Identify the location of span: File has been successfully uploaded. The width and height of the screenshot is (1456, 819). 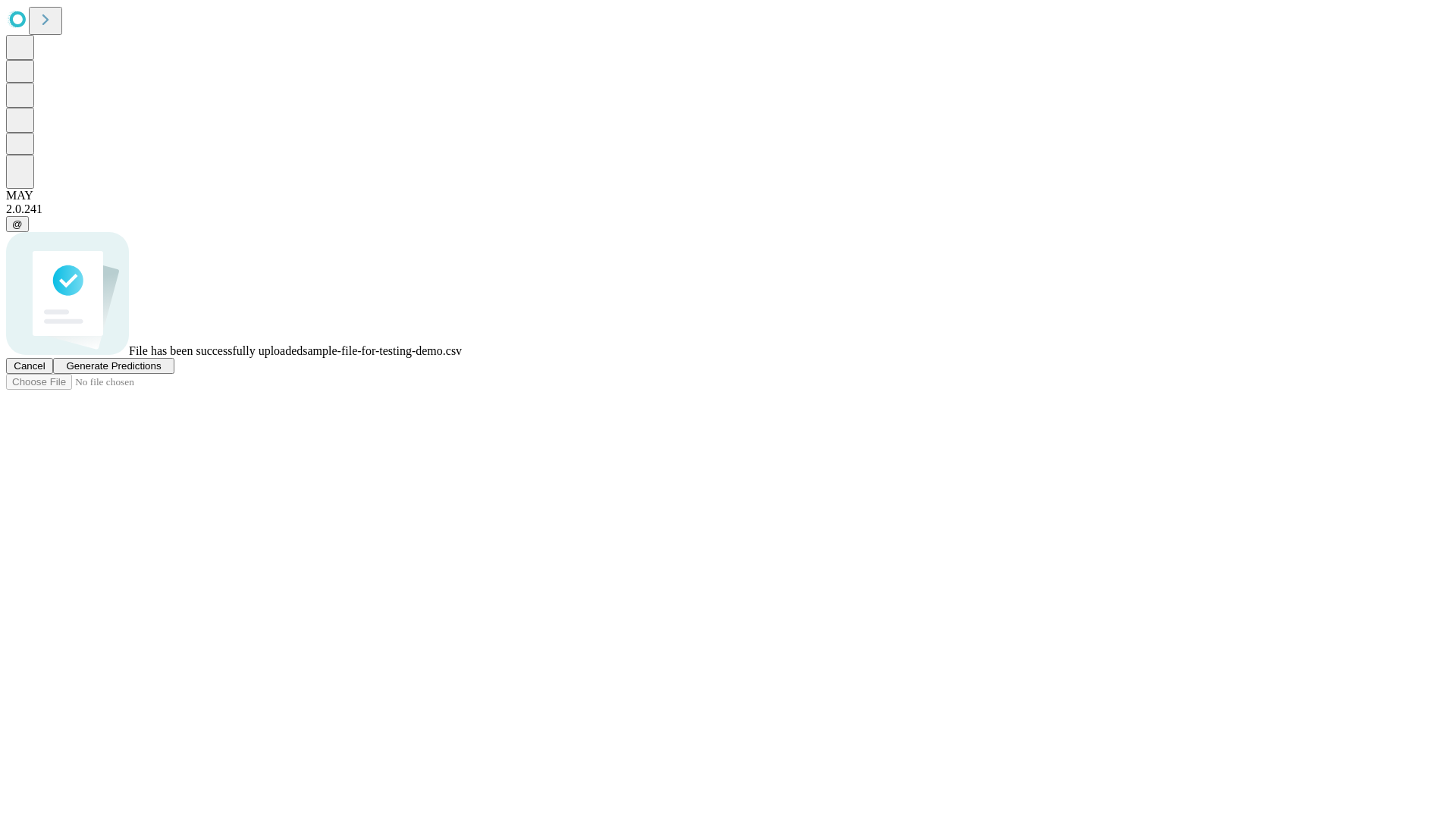
(215, 350).